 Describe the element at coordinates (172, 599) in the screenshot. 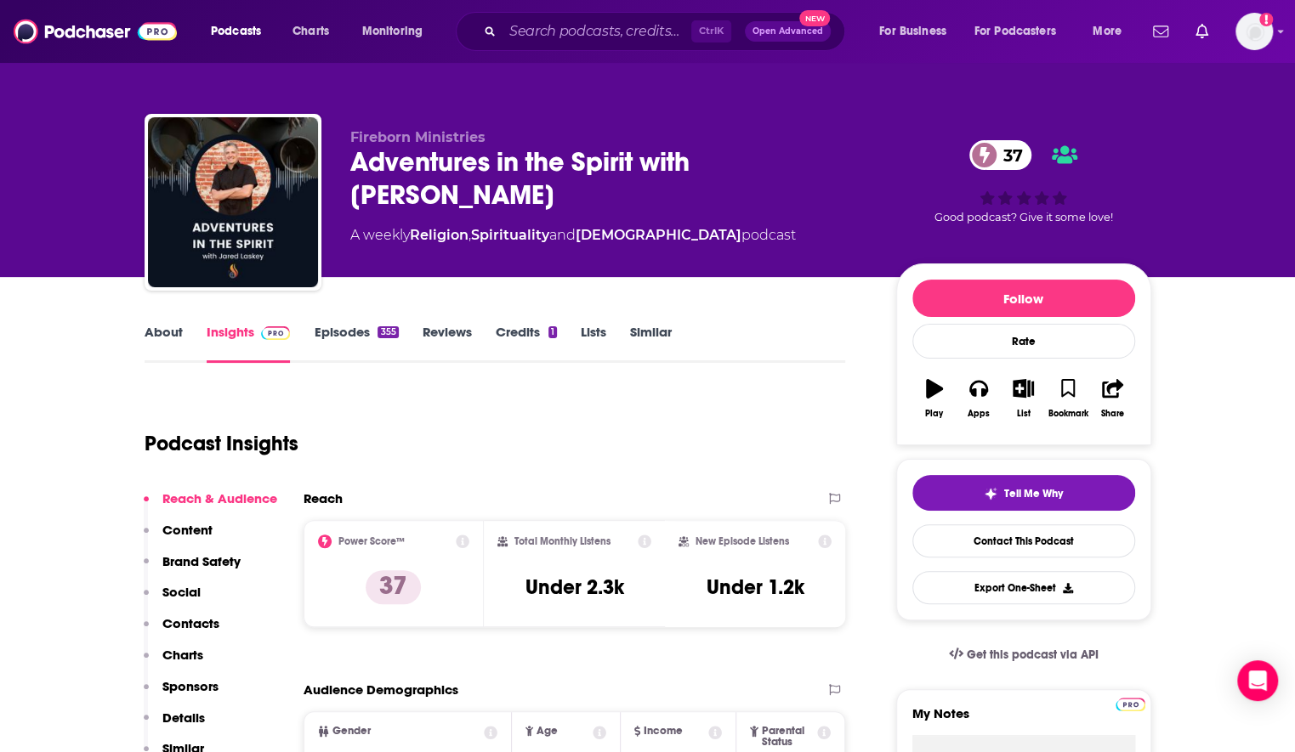

I see `button: Social` at that location.